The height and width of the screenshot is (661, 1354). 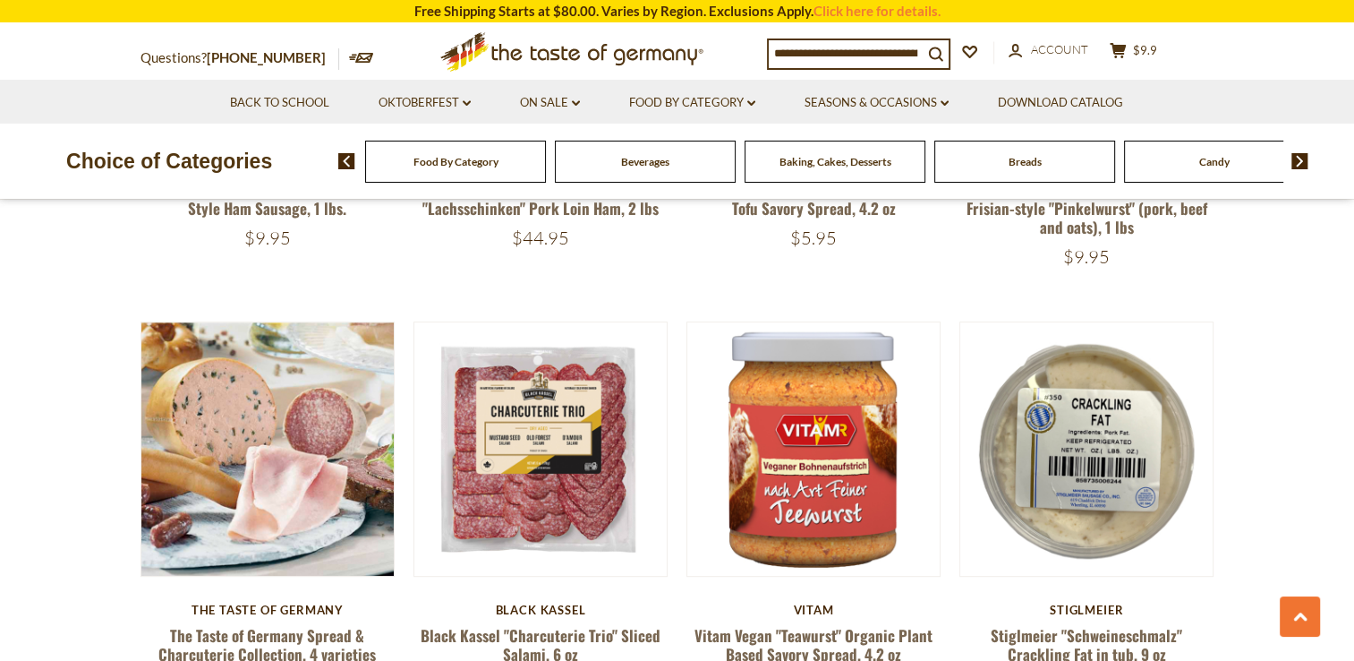 What do you see at coordinates (1087, 610) in the screenshot?
I see `div: Stiglmeier` at bounding box center [1087, 610].